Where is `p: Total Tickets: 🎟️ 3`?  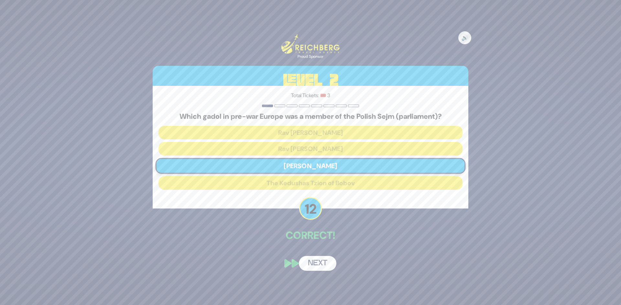 p: Total Tickets: 🎟️ 3 is located at coordinates (310, 96).